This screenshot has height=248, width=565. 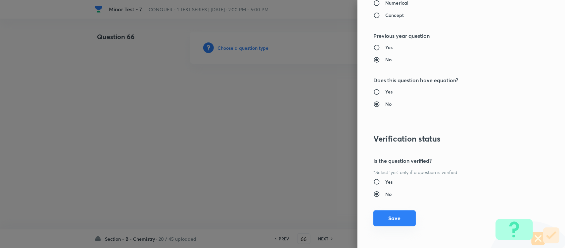 What do you see at coordinates (450, 36) in the screenshot?
I see `h5: Previous year question` at bounding box center [450, 36].